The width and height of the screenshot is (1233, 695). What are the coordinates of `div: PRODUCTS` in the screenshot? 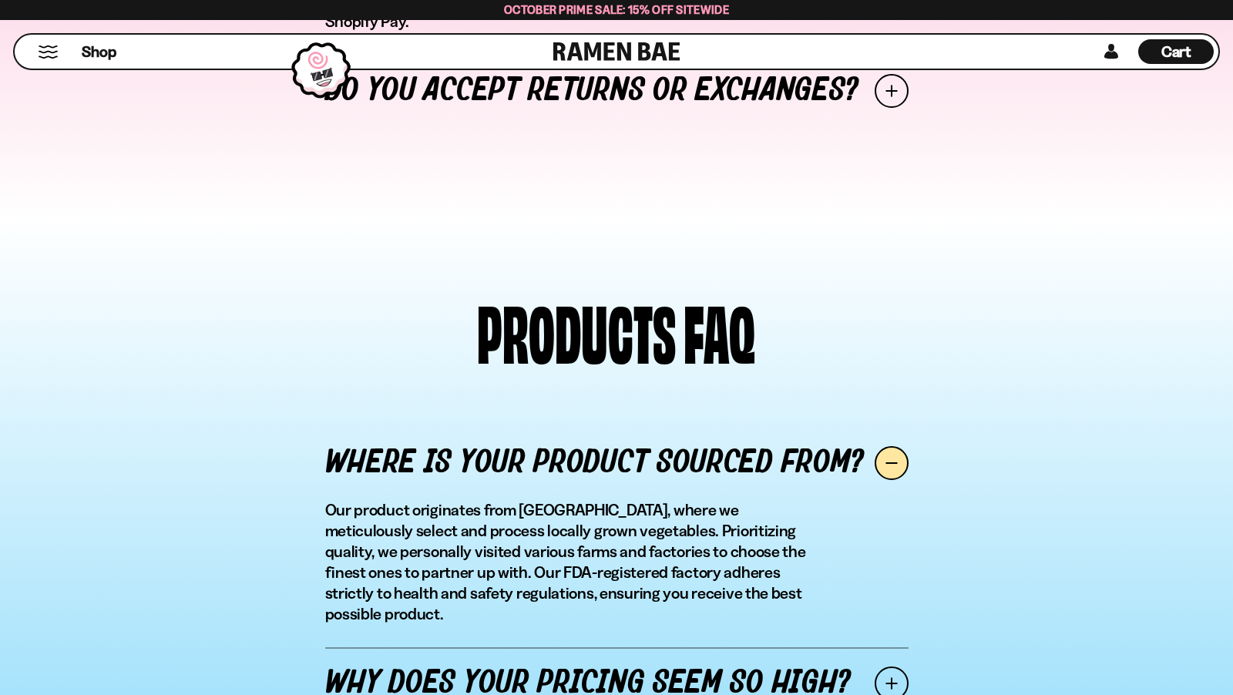 It's located at (576, 330).